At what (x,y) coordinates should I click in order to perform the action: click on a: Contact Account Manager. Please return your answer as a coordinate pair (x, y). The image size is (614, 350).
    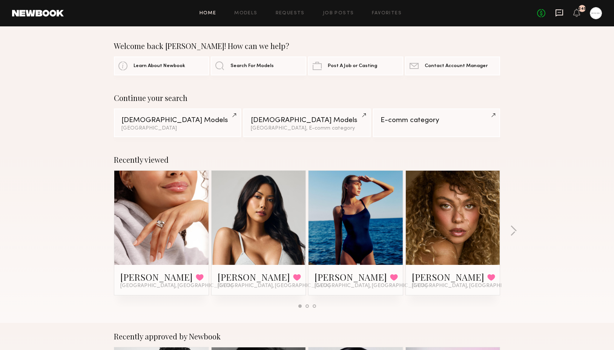
    Looking at the image, I should click on (453, 66).